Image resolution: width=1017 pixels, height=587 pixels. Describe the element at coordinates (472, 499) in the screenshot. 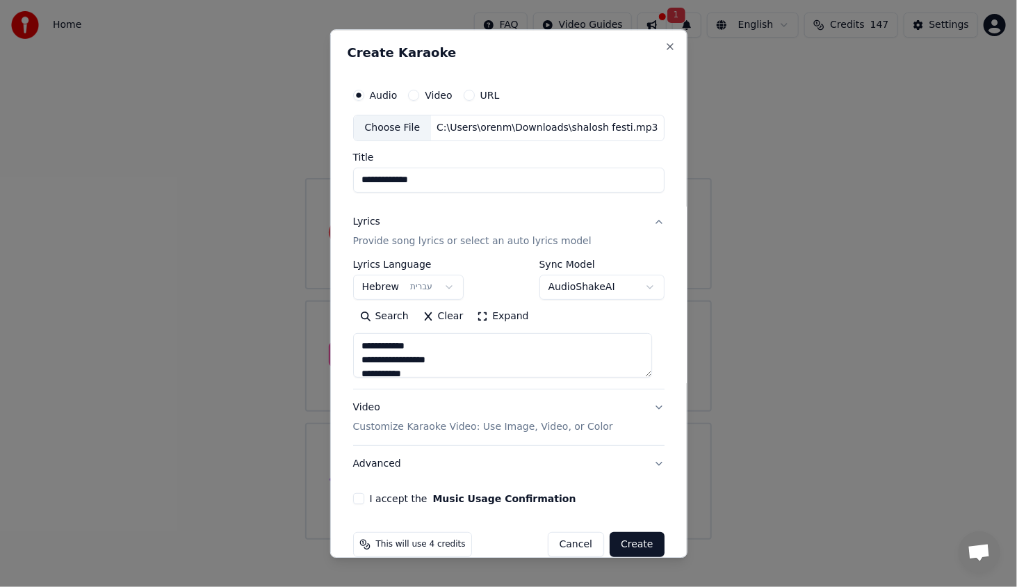

I see `label: I accept the` at that location.